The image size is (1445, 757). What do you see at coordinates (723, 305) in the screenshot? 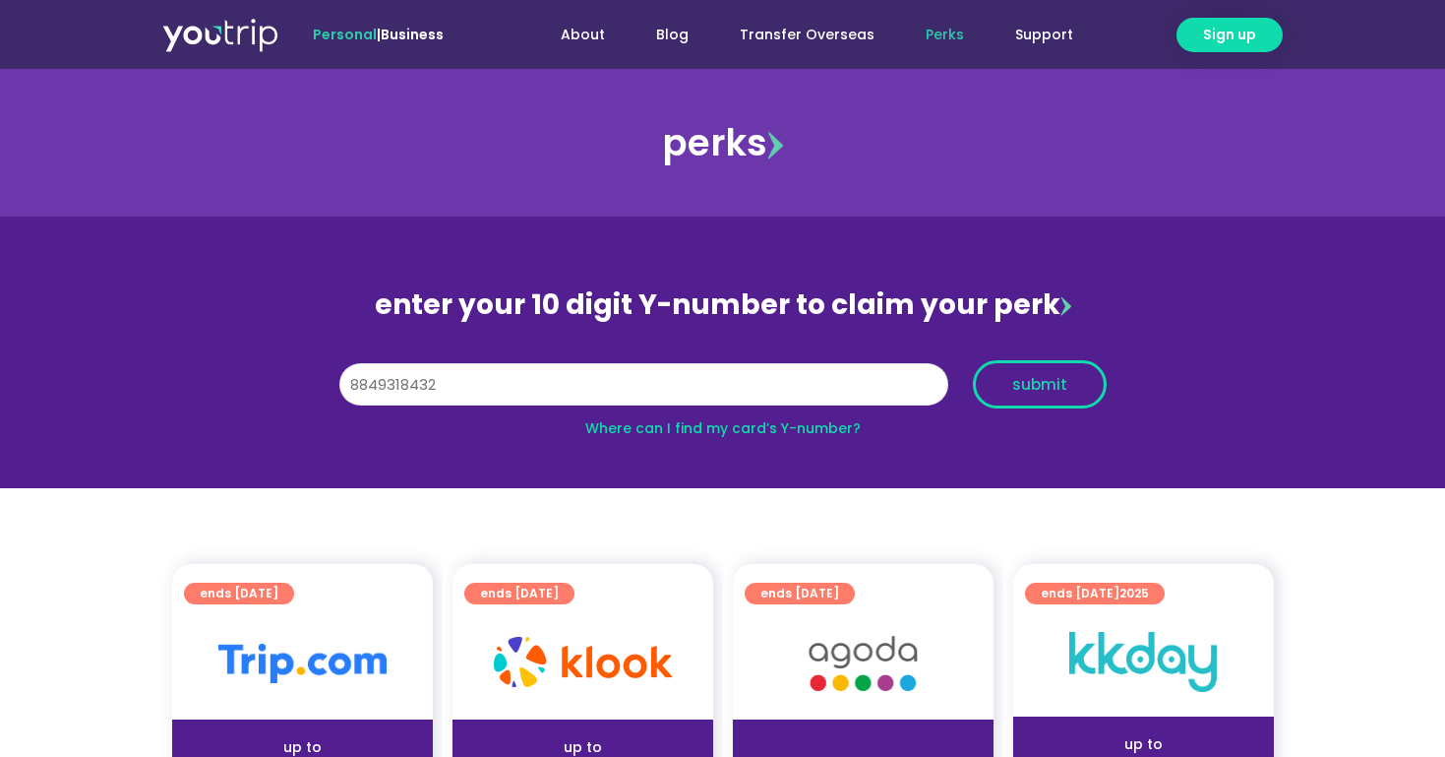
I see `div: enter your 10 digit Y-number to claim your perk` at bounding box center [723, 305].